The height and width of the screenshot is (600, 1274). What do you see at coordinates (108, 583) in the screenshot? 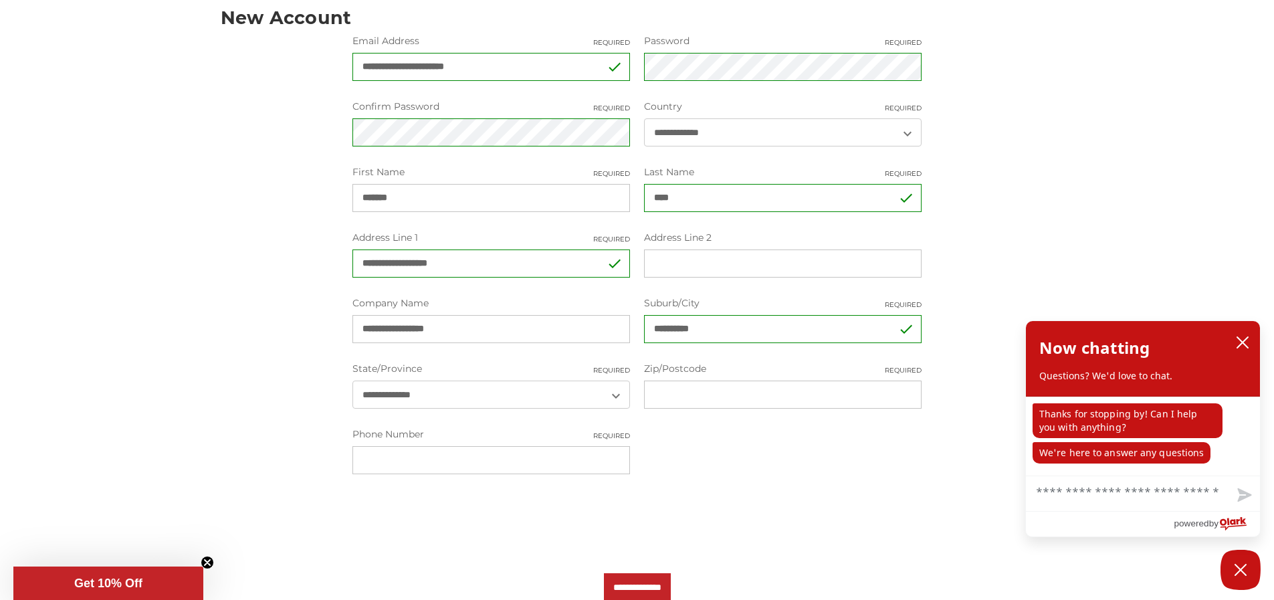
I see `div: Get 10% OffClose teaser` at bounding box center [108, 583].